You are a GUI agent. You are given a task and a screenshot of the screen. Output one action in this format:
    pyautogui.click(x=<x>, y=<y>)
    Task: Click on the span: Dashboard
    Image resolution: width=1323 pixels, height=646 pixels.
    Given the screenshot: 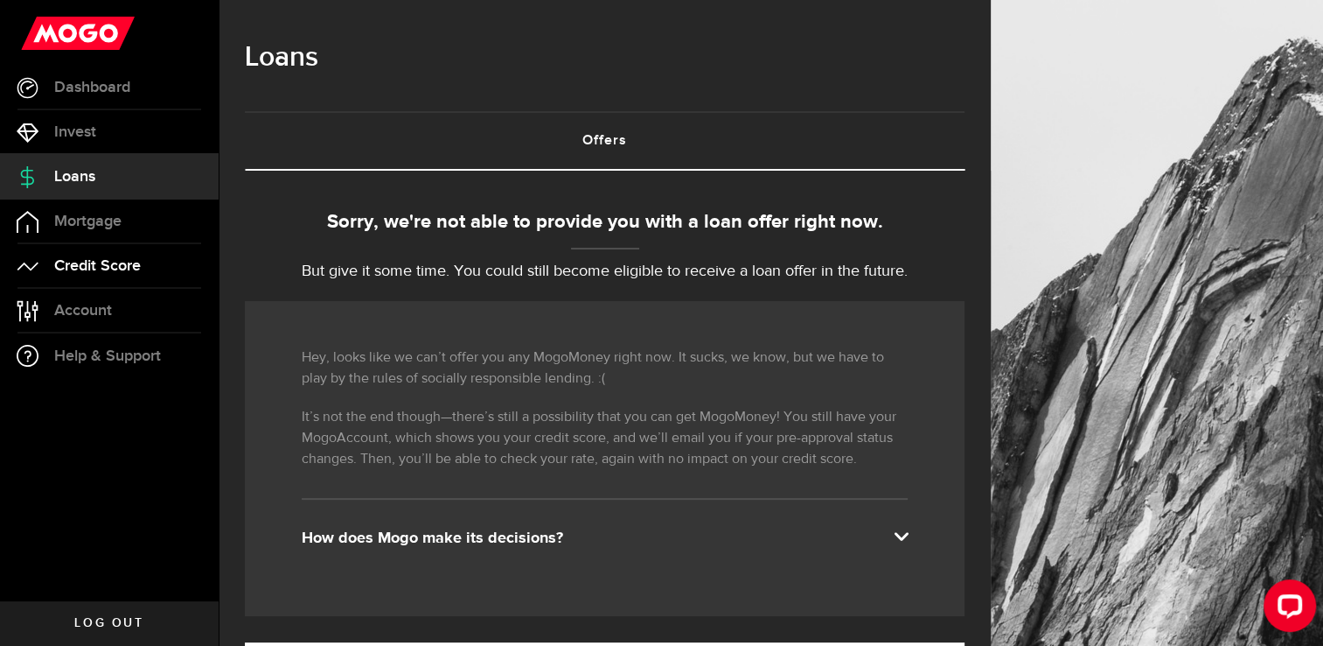 What is the action you would take?
    pyautogui.click(x=92, y=87)
    